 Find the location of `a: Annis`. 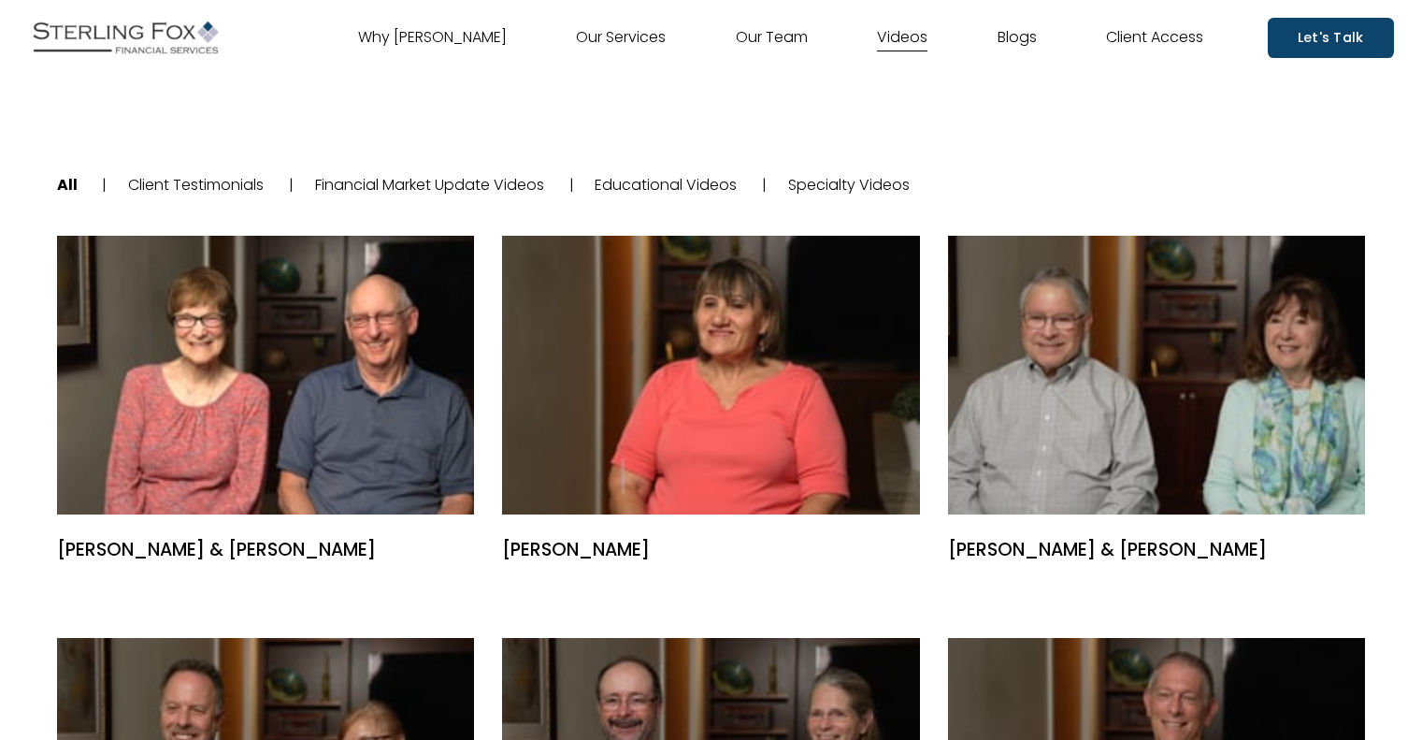

a: Annis is located at coordinates (711, 375).